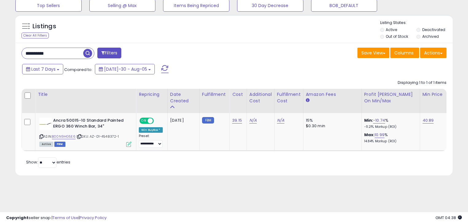 Image resolution: width=468 pixels, height=224 pixels. What do you see at coordinates (332, 94) in the screenshot?
I see `div: Amazon Fees` at bounding box center [332, 94].